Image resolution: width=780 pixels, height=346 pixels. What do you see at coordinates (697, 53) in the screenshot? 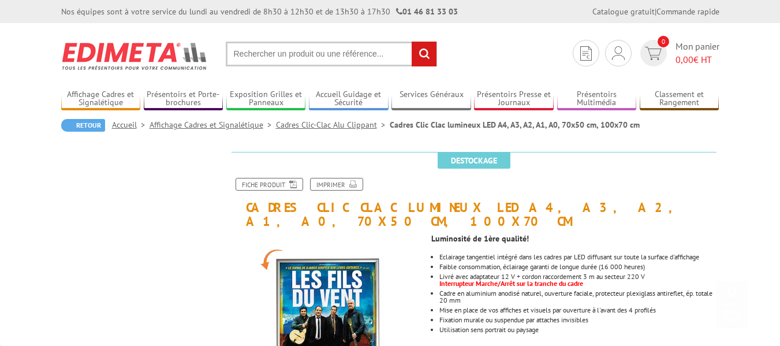
I see `span: Mon panier` at bounding box center [697, 53].